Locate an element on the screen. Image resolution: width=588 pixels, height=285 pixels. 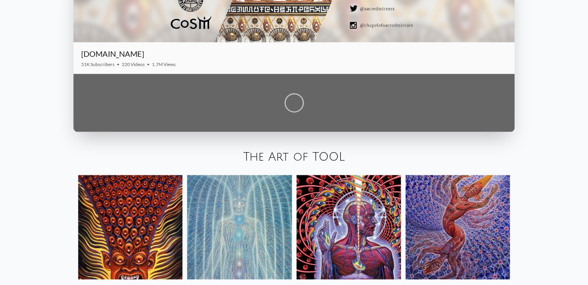
span: 51K Subscribers is located at coordinates (98, 64).